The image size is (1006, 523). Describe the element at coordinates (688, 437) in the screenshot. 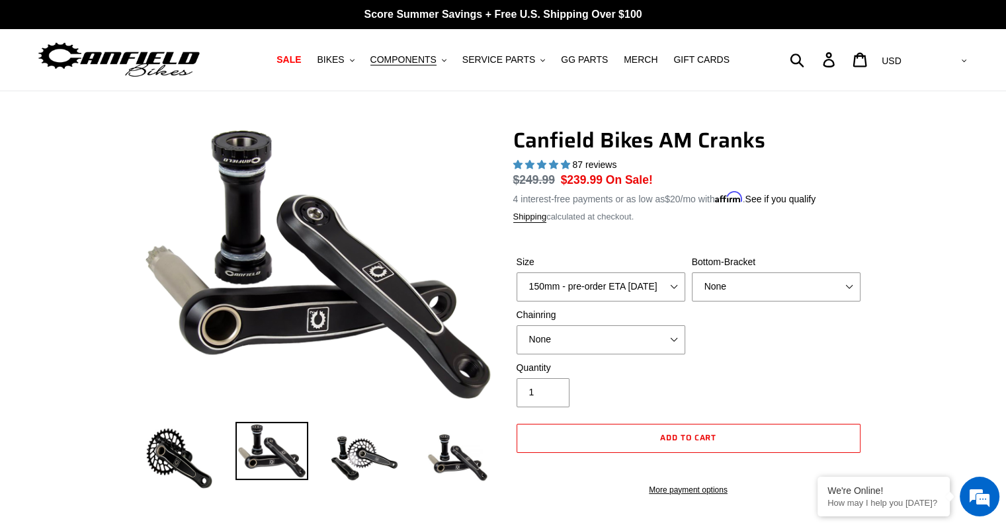

I see `span: Add to cart` at that location.